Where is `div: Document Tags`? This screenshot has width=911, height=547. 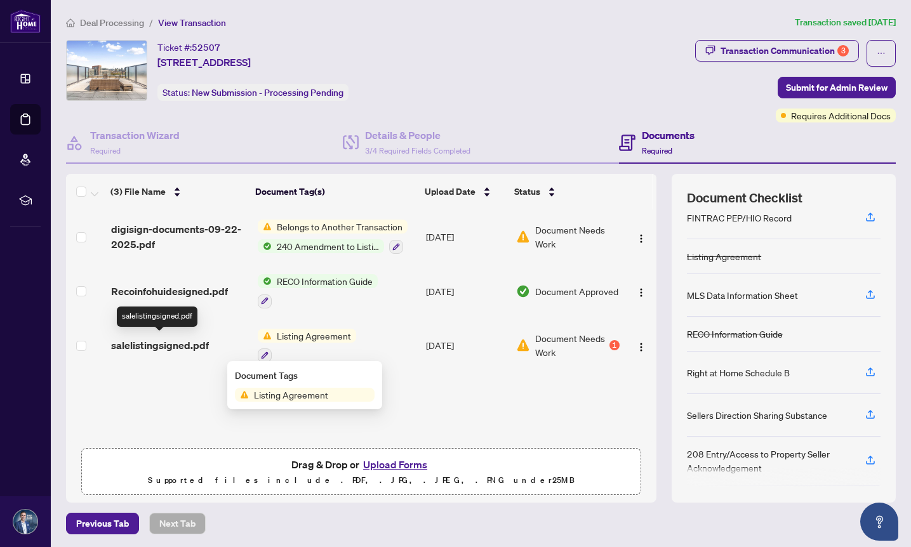 div: Document Tags is located at coordinates (305, 376).